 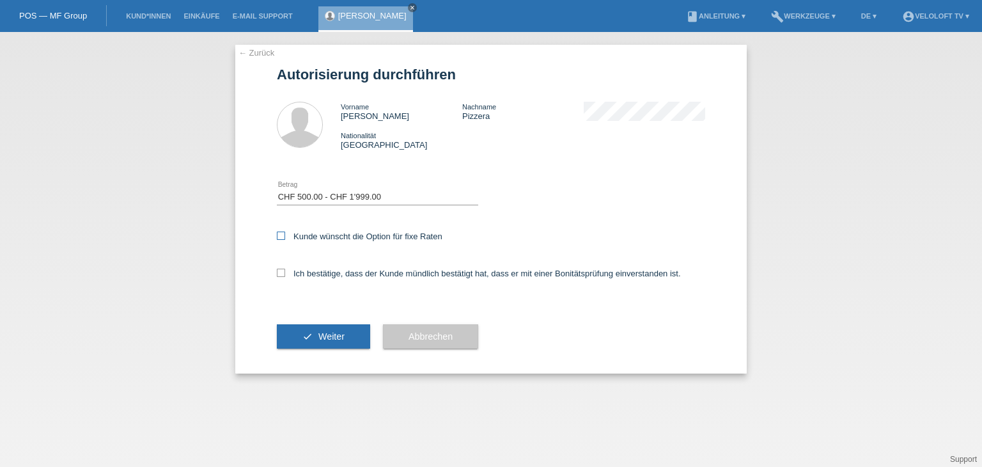 What do you see at coordinates (869, 16) in the screenshot?
I see `a: DE ▾` at bounding box center [869, 16].